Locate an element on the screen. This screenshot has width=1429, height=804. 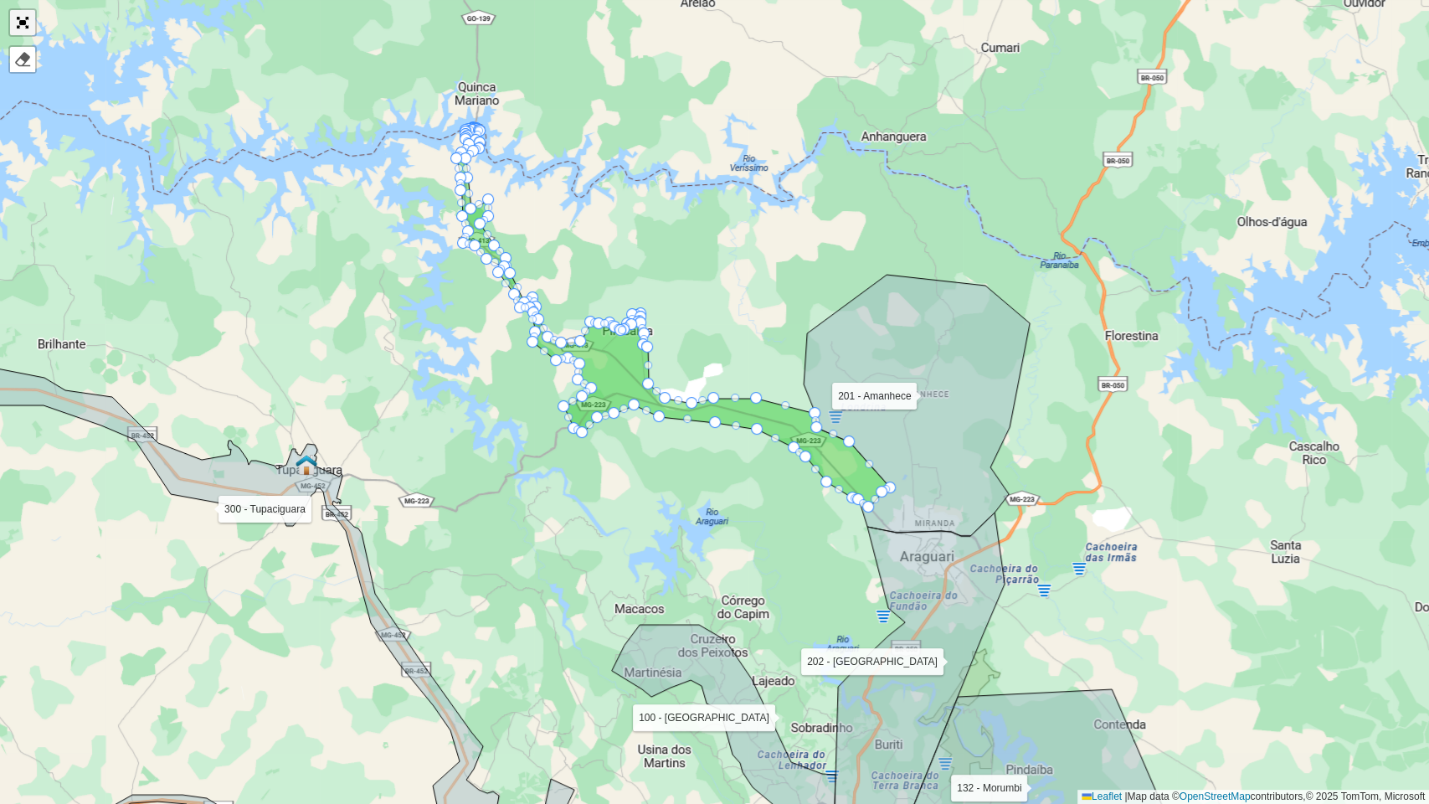
img: Tupaciguara is located at coordinates (306, 465).